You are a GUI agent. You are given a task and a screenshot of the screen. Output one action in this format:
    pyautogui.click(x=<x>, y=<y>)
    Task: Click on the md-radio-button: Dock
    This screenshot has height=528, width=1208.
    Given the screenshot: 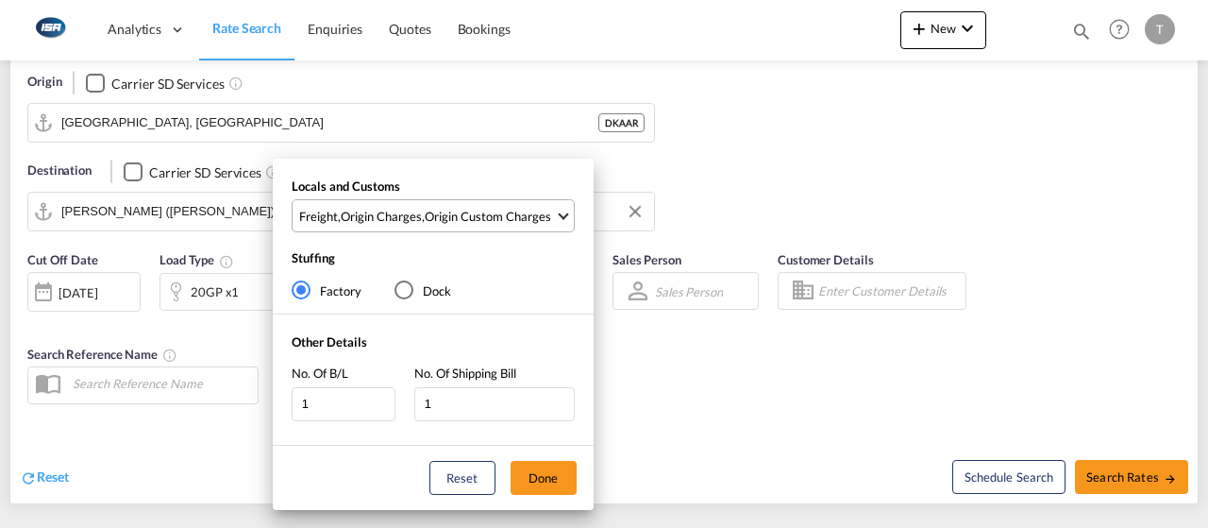 What is the action you would take?
    pyautogui.click(x=423, y=290)
    